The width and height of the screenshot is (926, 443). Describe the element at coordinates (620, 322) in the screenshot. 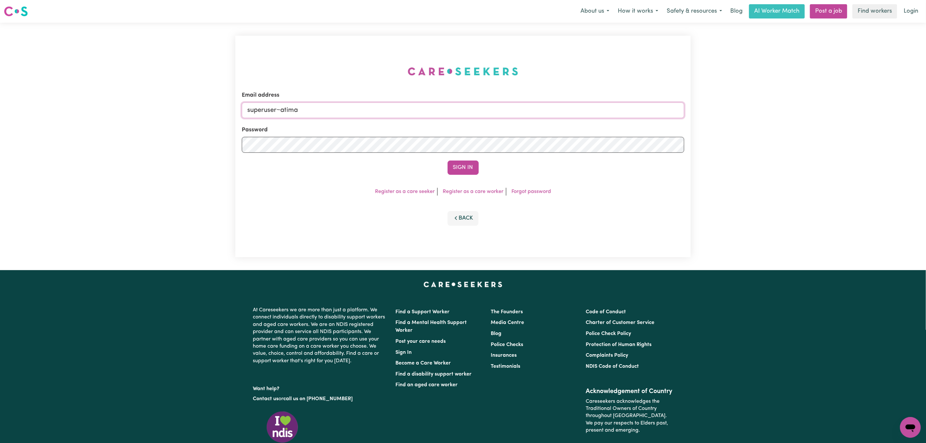

I see `a: Charter of Customer Service` at that location.